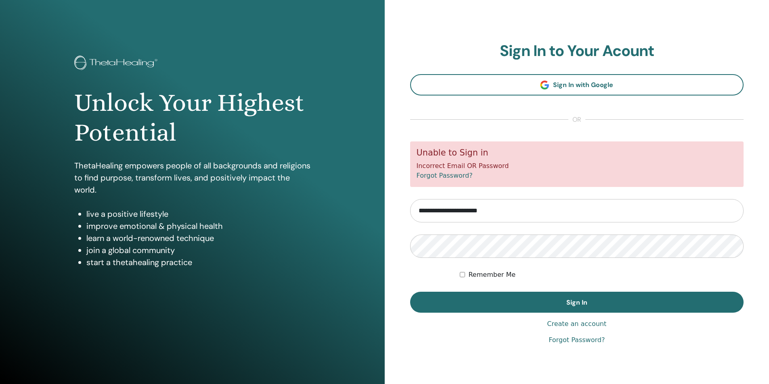 The image size is (769, 384). Describe the element at coordinates (576, 153) in the screenshot. I see `h5: Unable to Sign in` at that location.